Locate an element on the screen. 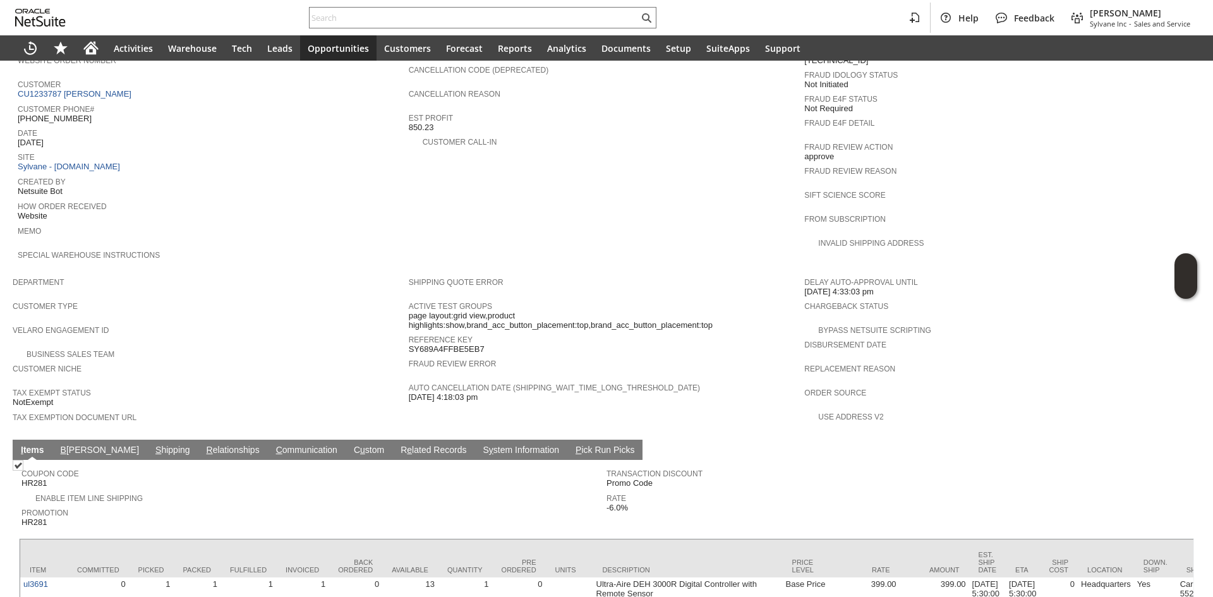 The image size is (1213, 597). span: SY689A4FFBE5EB7 is located at coordinates (447, 349).